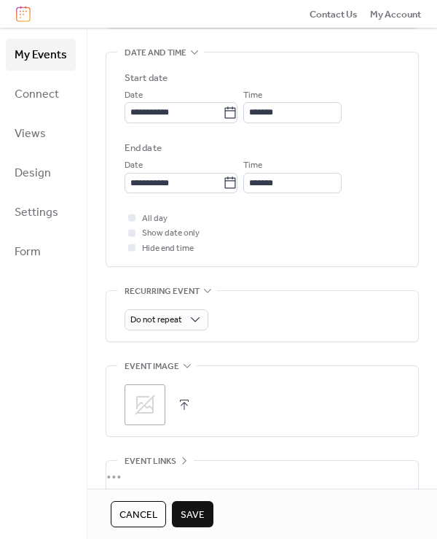 Image resolution: width=437 pixels, height=539 pixels. I want to click on span: My Events, so click(41, 55).